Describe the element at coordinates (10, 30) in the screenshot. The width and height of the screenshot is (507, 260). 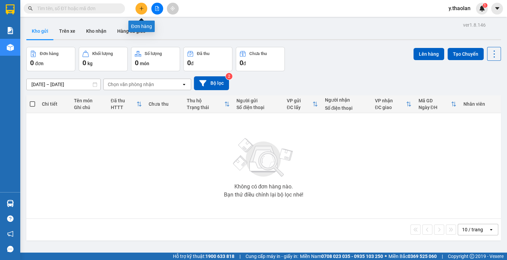
I see `img: solution-icon` at that location.